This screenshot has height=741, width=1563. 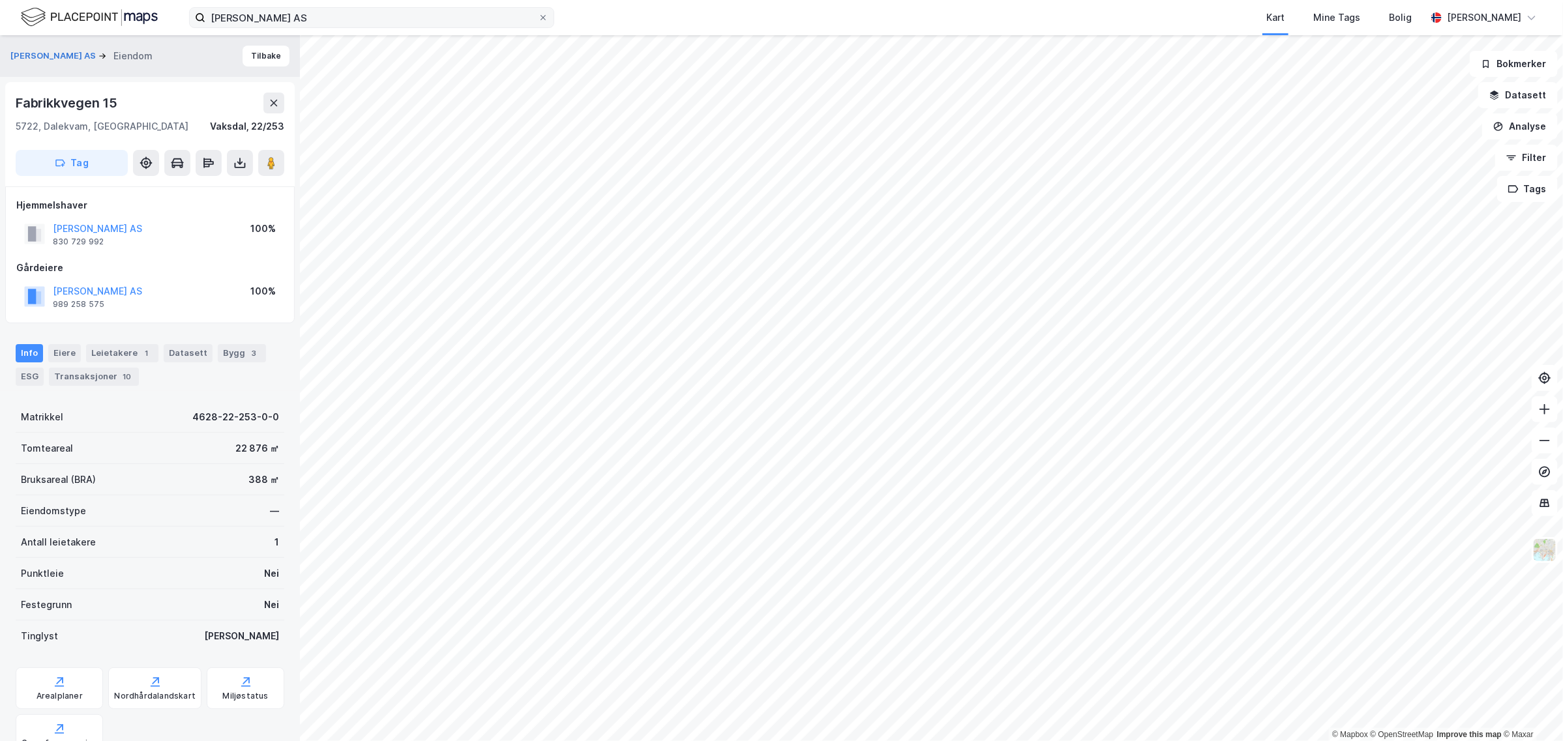 What do you see at coordinates (263, 480) in the screenshot?
I see `div: 388 ㎡` at bounding box center [263, 480].